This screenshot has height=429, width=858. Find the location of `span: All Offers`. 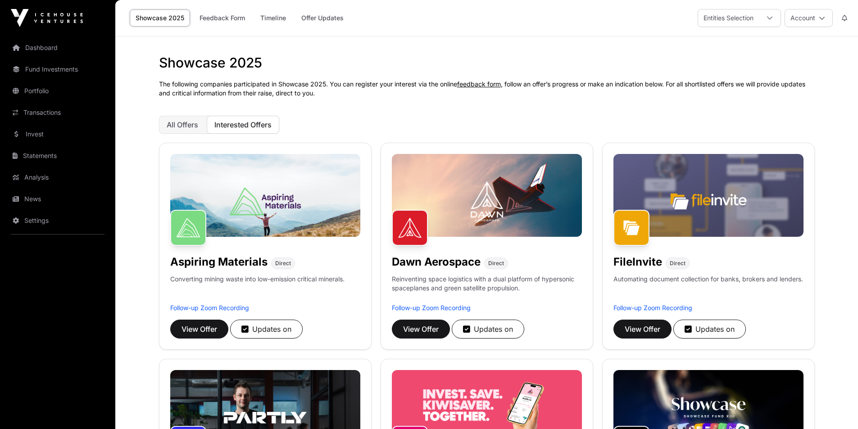

span: All Offers is located at coordinates (182, 125).